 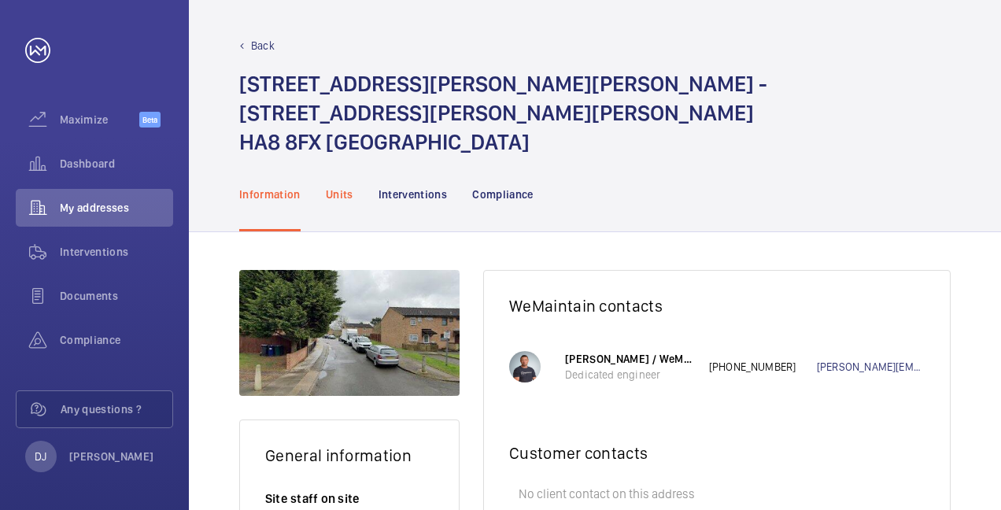 What do you see at coordinates (717, 494) in the screenshot?
I see `p: No client contact on this address` at bounding box center [717, 494].